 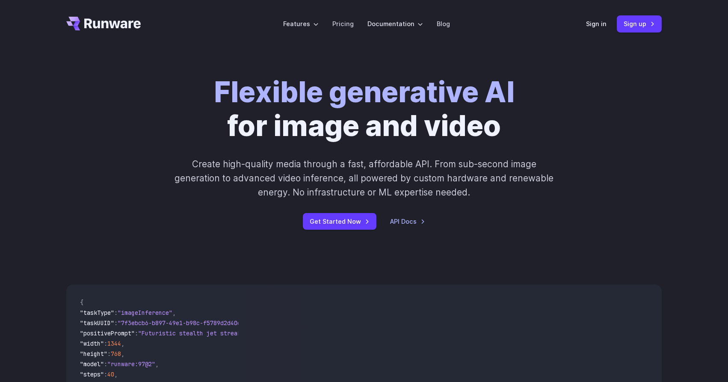 I want to click on span: 40, so click(x=111, y=374).